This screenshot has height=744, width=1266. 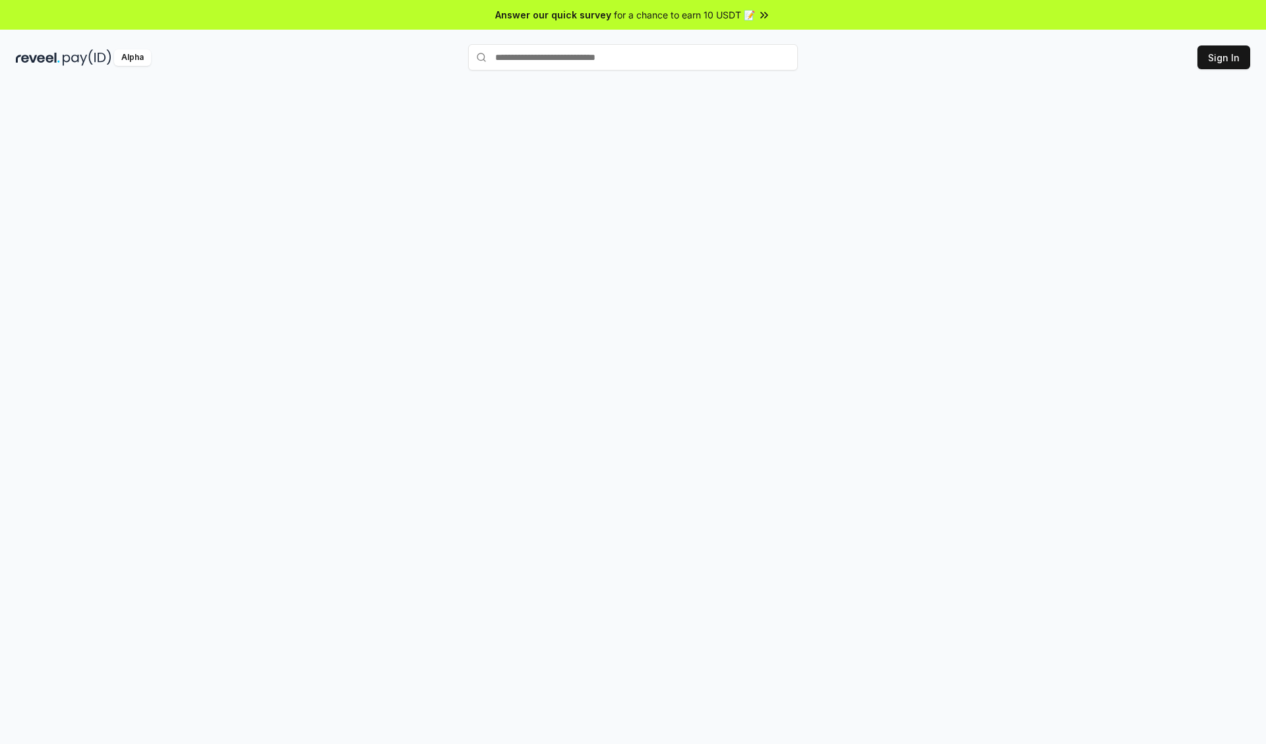 What do you see at coordinates (684, 15) in the screenshot?
I see `span: for a chance to earn 10 USDT 📝` at bounding box center [684, 15].